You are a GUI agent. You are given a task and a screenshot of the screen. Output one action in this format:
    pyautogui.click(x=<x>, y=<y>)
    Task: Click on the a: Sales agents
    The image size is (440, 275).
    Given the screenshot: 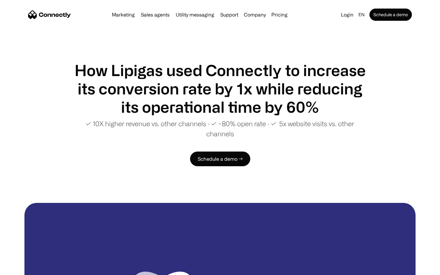 What is the action you would take?
    pyautogui.click(x=155, y=15)
    